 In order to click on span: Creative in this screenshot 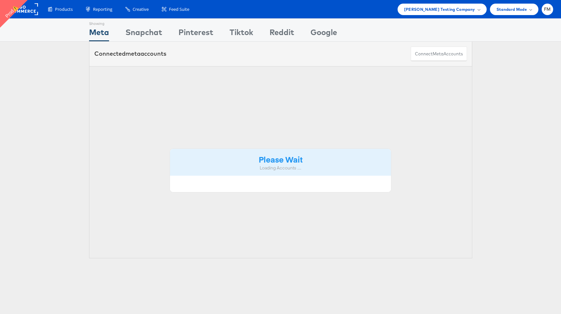, I will do `click(141, 9)`.